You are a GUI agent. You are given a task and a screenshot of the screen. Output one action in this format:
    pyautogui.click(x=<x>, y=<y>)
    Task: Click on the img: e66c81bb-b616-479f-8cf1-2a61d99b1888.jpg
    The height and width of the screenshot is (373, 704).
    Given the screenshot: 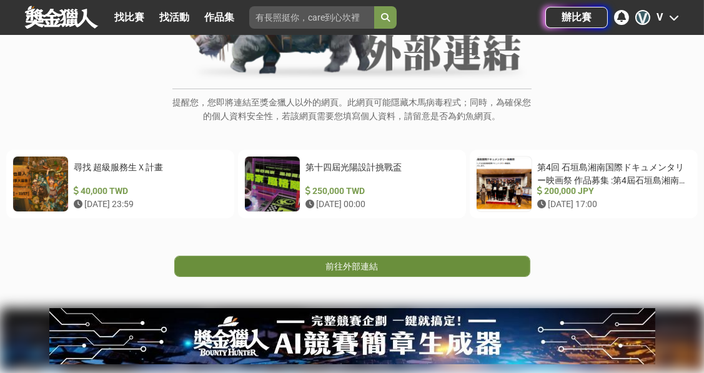 What is the action you would take?
    pyautogui.click(x=352, y=336)
    